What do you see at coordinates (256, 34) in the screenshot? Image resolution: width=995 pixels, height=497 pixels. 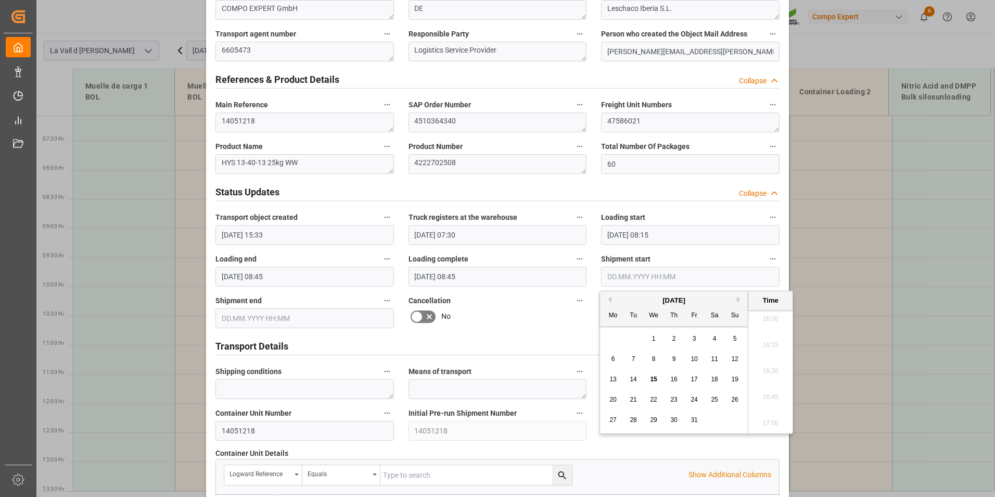 I see `span: Transport agent number` at bounding box center [256, 34].